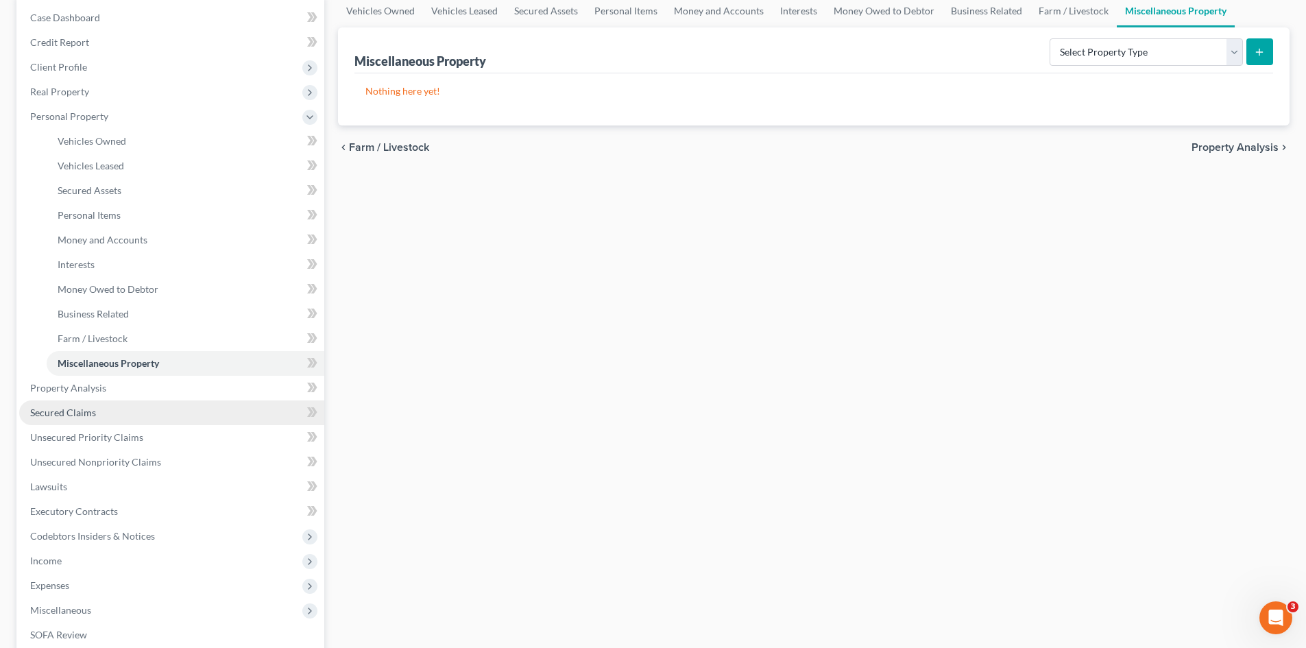 The height and width of the screenshot is (648, 1306). I want to click on p: Nothing here yet!, so click(814, 91).